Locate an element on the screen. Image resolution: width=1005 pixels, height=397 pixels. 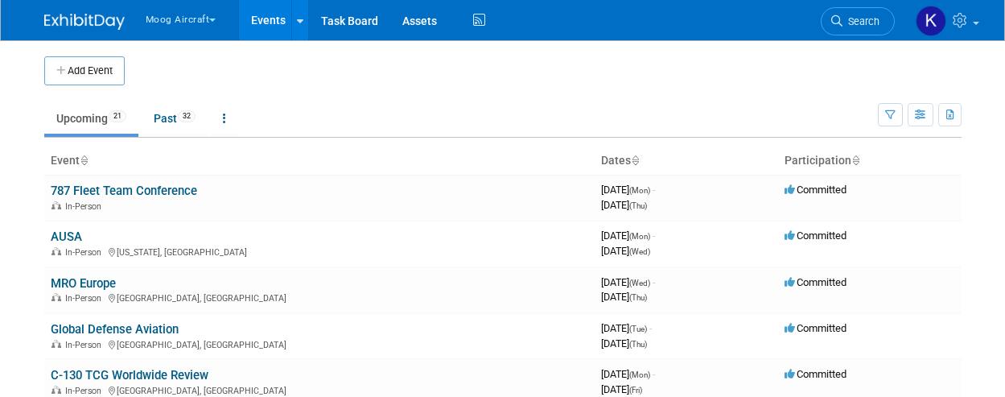
a: AUSA is located at coordinates (66, 236).